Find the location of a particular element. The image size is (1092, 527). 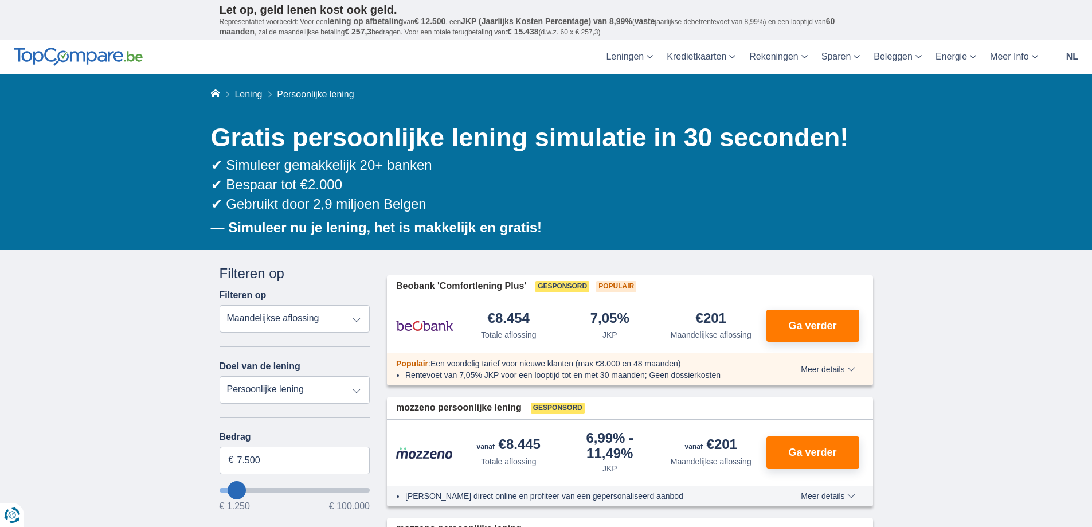

img: product.pl.alt Mozzeno is located at coordinates (425, 453).